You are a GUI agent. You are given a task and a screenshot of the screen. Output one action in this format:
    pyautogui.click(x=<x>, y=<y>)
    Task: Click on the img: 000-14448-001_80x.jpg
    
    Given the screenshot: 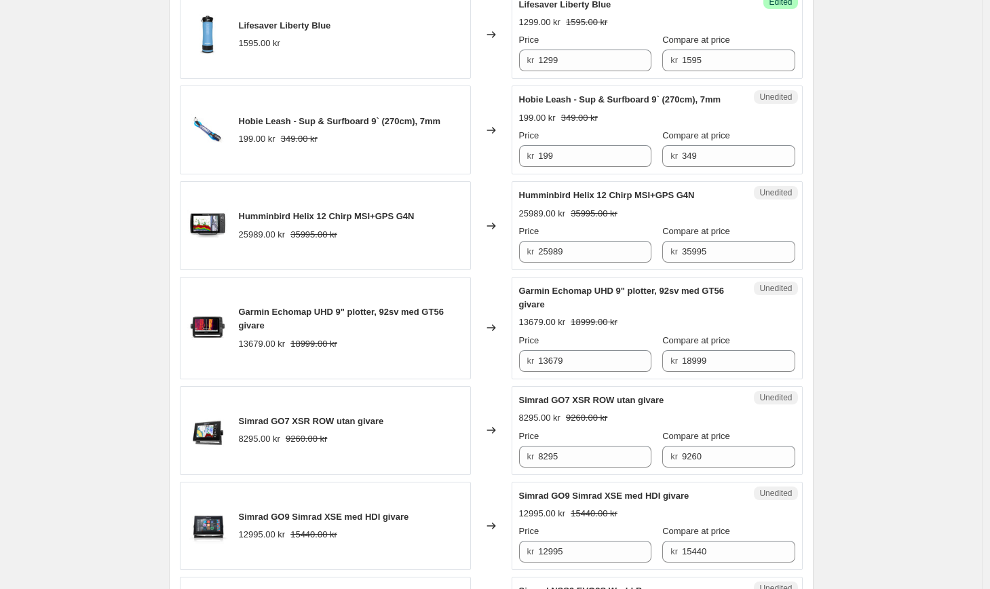 What is the action you would take?
    pyautogui.click(x=208, y=430)
    